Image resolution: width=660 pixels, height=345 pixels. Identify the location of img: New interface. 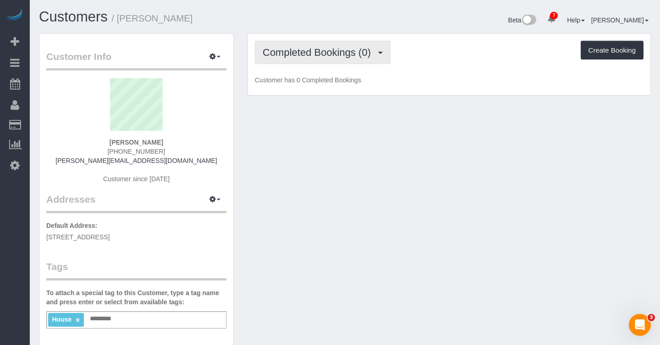
(528, 21).